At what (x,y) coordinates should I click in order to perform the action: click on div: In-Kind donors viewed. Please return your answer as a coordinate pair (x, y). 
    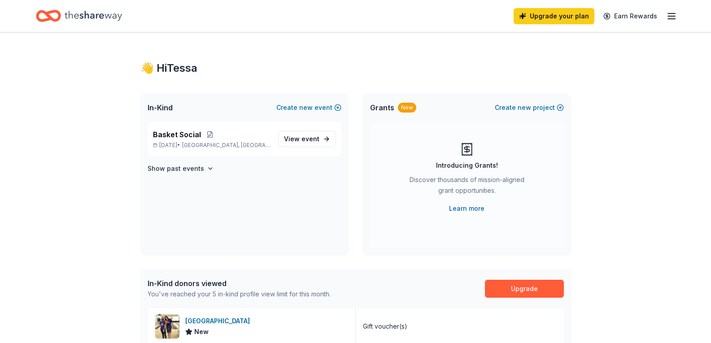
    Looking at the image, I should click on (239, 284).